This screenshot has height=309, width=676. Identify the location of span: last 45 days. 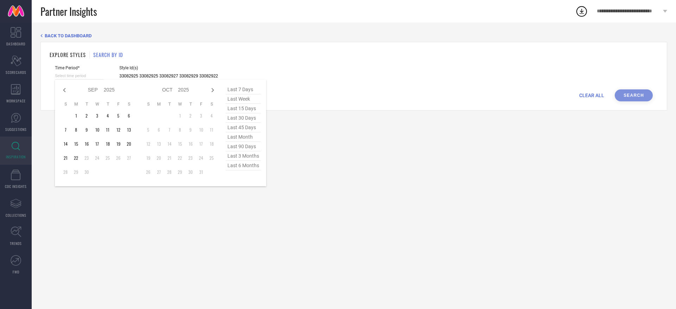
(243, 127).